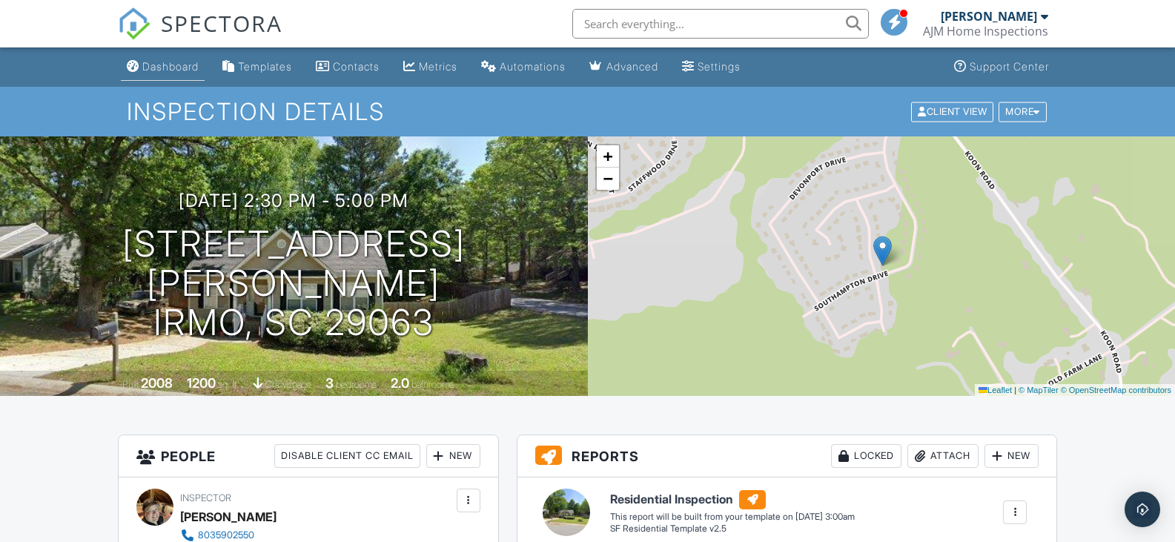 Image resolution: width=1175 pixels, height=542 pixels. Describe the element at coordinates (523, 67) in the screenshot. I see `a: Automations (Basic)` at that location.